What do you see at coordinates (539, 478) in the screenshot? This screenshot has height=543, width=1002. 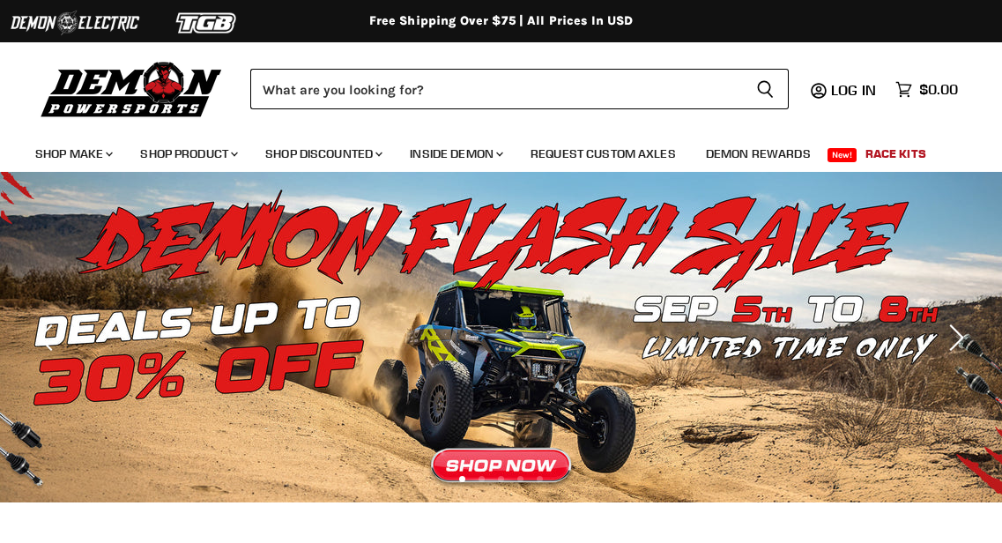 I see `li: Page dot 5` at bounding box center [539, 478].